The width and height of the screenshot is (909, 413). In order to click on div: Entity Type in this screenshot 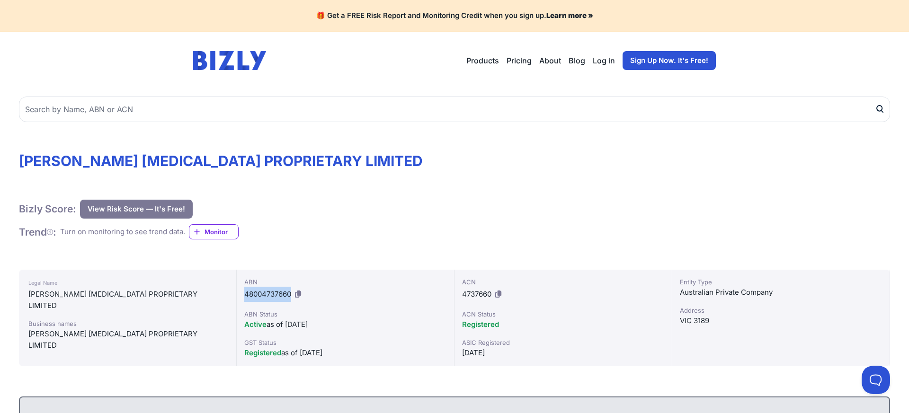, I will do `click(781, 282)`.